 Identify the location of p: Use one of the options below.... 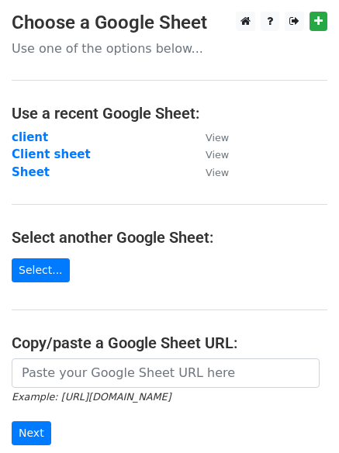
(169, 48).